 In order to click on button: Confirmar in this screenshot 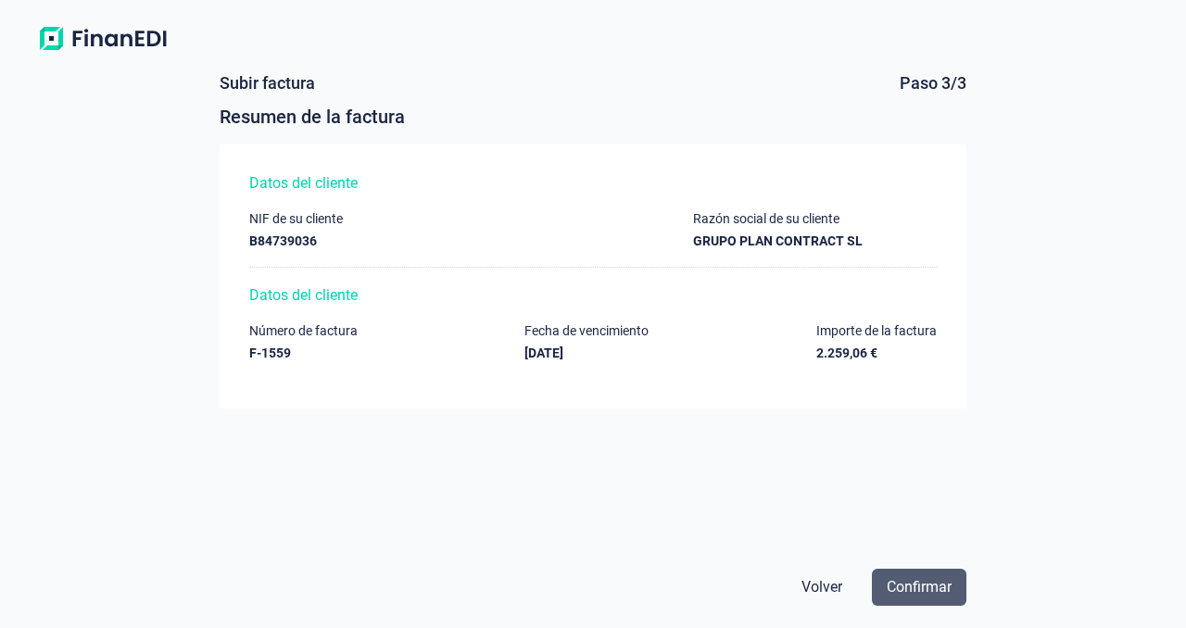, I will do `click(919, 588)`.